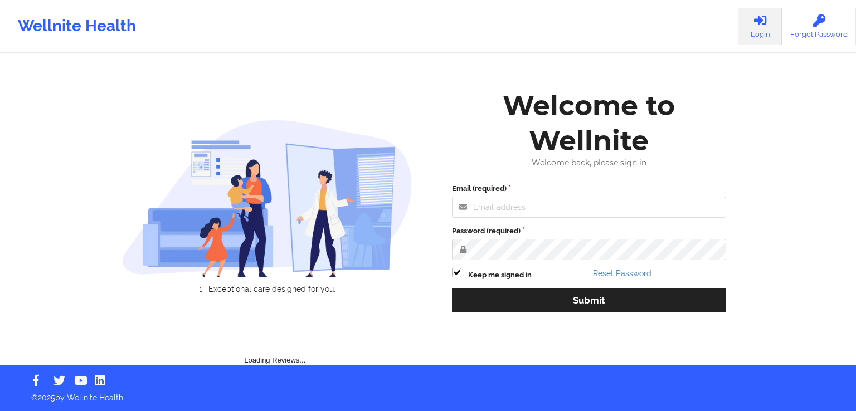 Image resolution: width=856 pixels, height=411 pixels. Describe the element at coordinates (589, 123) in the screenshot. I see `div: Welcome to Wellnite` at that location.